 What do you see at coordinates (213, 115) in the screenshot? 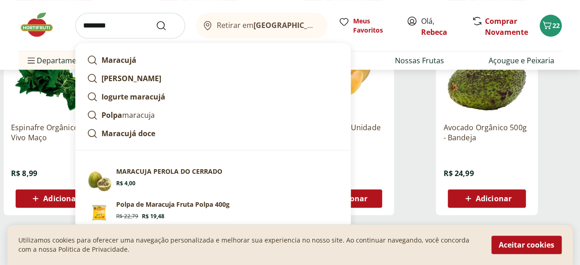
I see `a: Polpamaracuja` at bounding box center [213, 115].